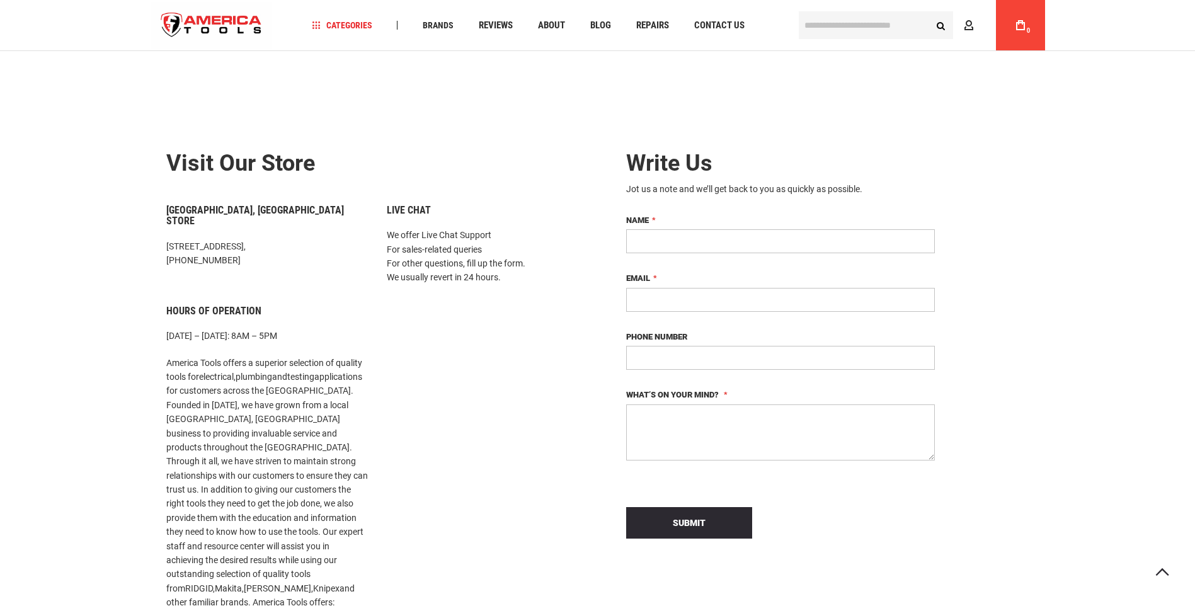 This screenshot has height=606, width=1195. I want to click on h6: Hours of Operation, so click(267, 311).